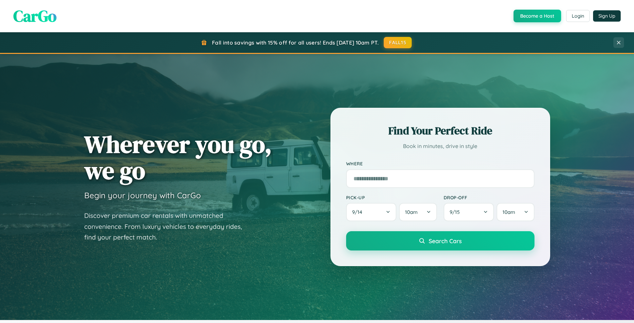 This screenshot has height=323, width=634. What do you see at coordinates (537, 16) in the screenshot?
I see `button: Become a Host` at bounding box center [537, 16].